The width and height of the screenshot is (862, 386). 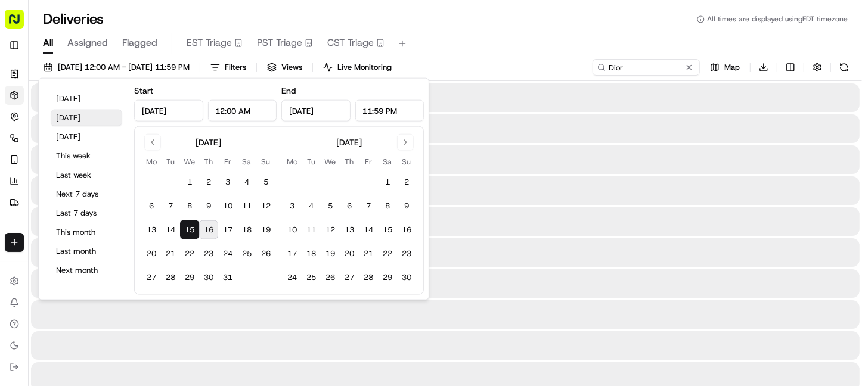 I want to click on a: 📗Knowledge Base, so click(x=51, y=179).